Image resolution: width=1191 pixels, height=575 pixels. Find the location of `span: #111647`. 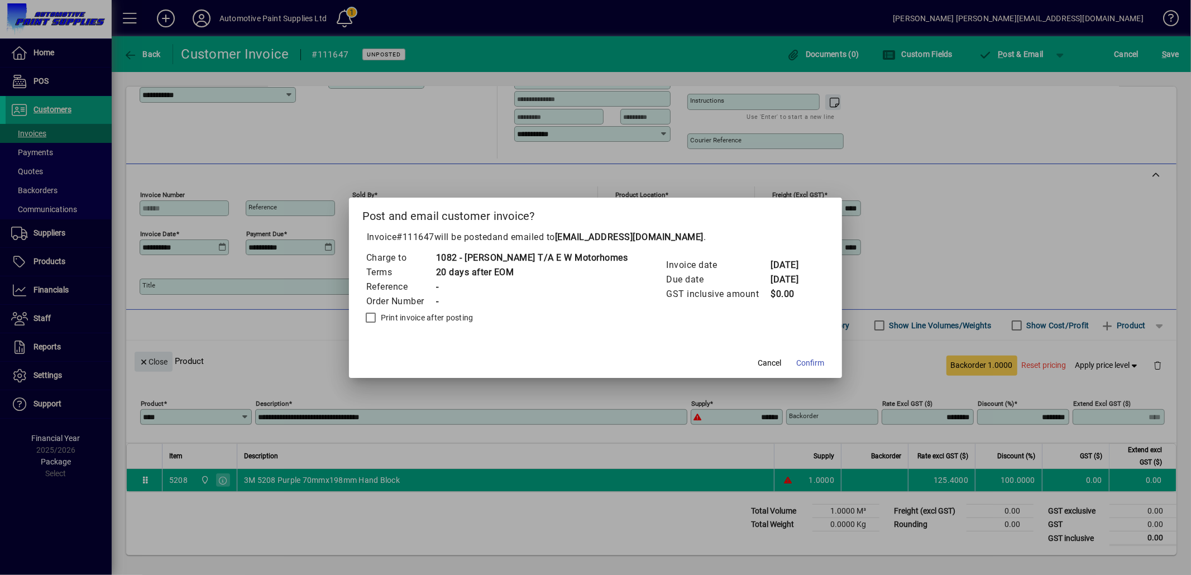

span: #111647 is located at coordinates (415, 237).